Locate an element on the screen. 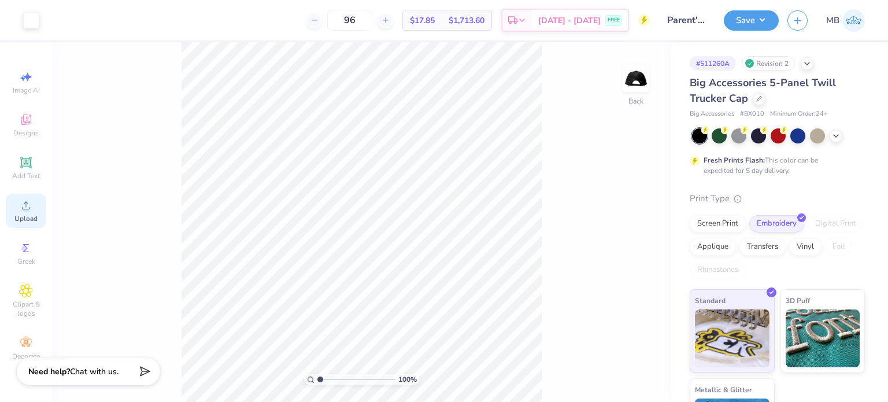 This screenshot has width=888, height=402. span: $1,713.60 is located at coordinates (467, 20).